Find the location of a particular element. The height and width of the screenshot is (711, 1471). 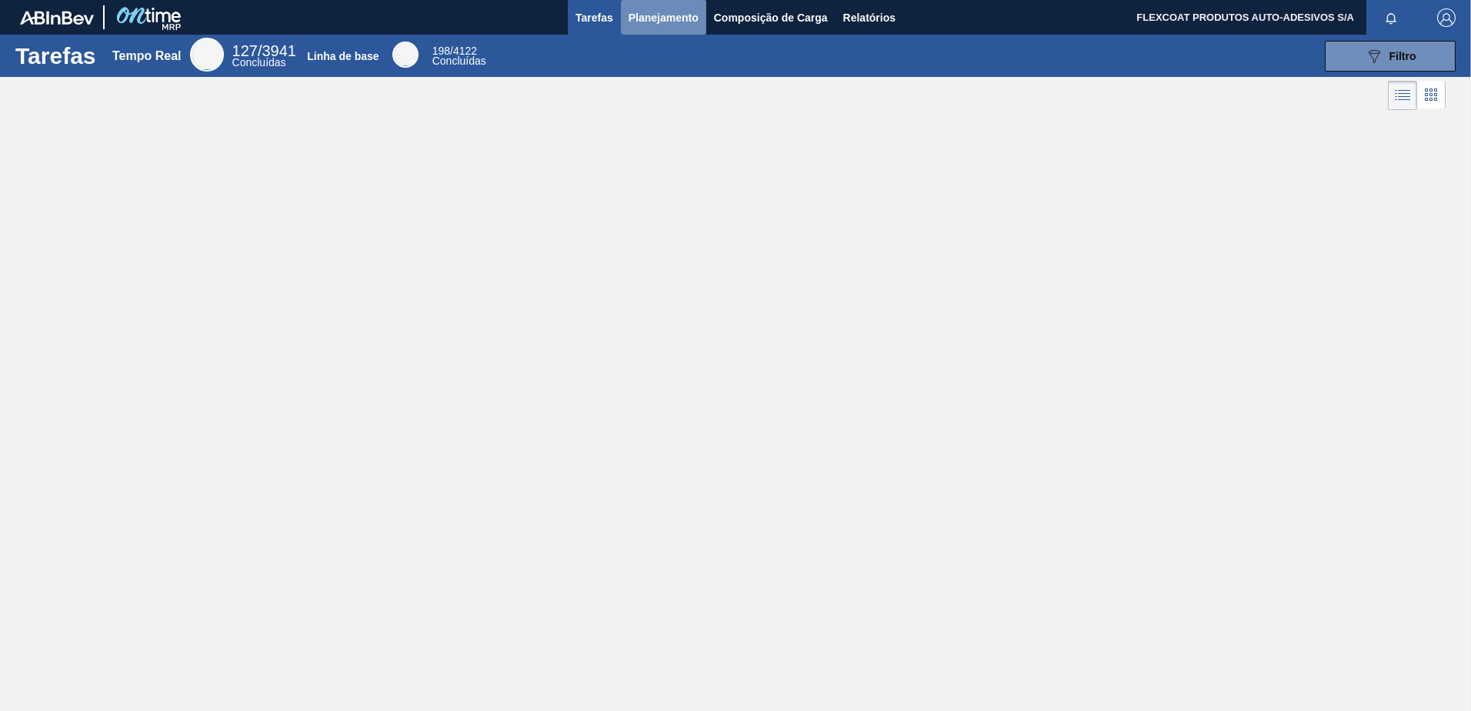

span: Relatórios is located at coordinates (869, 18).